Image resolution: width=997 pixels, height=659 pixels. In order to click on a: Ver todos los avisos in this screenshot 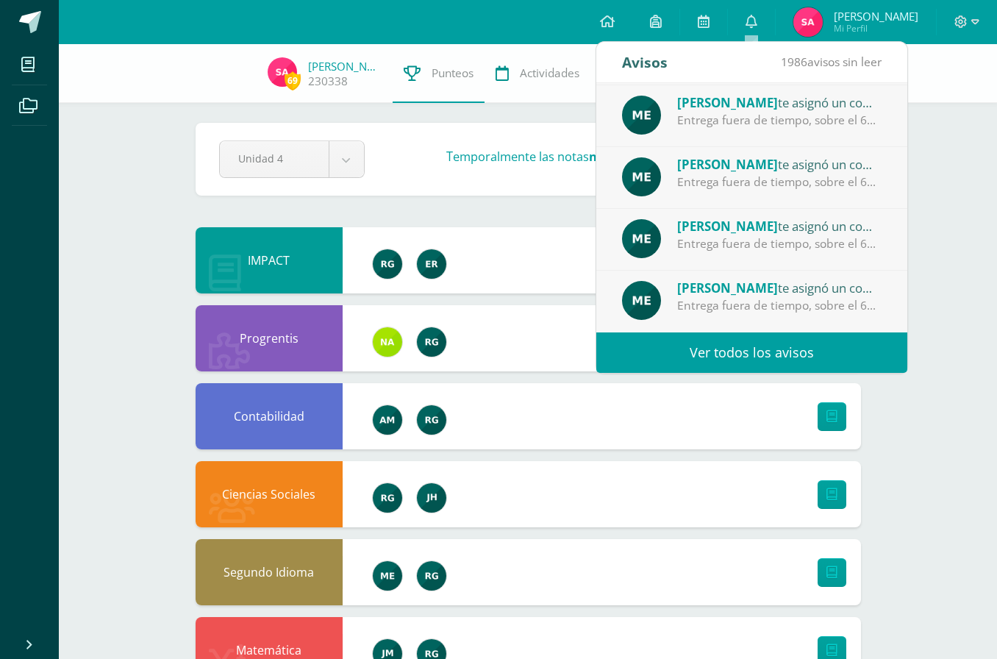, I will do `click(752, 352)`.